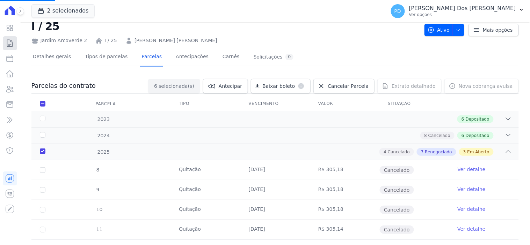 This screenshot has width=530, height=245. Describe the element at coordinates (438, 30) in the screenshot. I see `span: Ativo` at that location.